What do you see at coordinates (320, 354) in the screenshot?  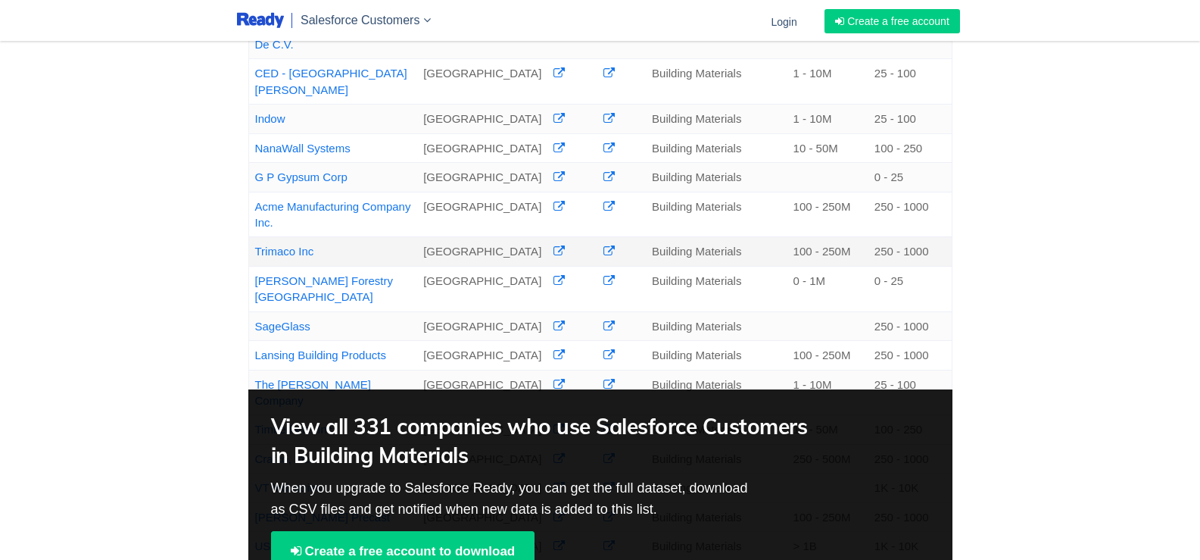 I see `a: Lansing Building Products` at bounding box center [320, 354].